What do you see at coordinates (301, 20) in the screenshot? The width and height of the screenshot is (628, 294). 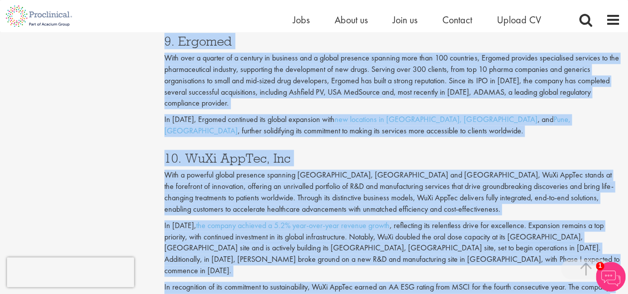 I see `a: Jobs` at bounding box center [301, 20].